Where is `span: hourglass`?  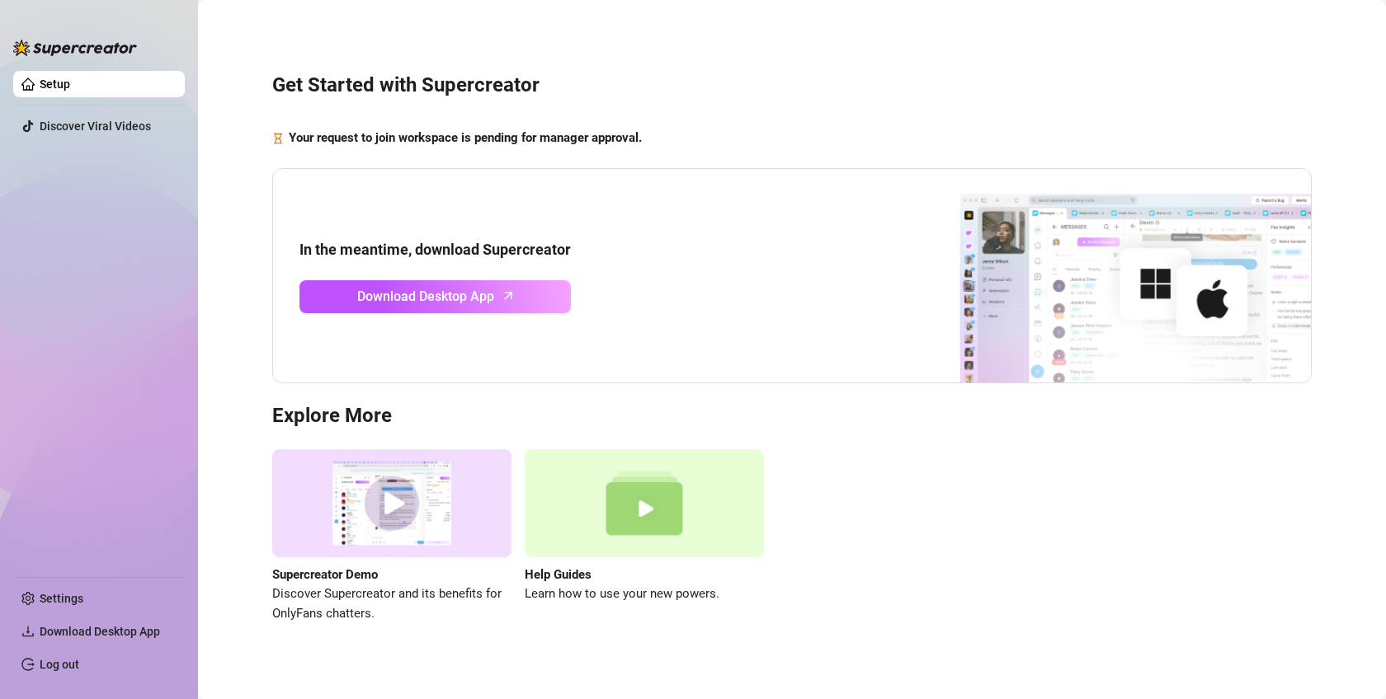
span: hourglass is located at coordinates (278, 139).